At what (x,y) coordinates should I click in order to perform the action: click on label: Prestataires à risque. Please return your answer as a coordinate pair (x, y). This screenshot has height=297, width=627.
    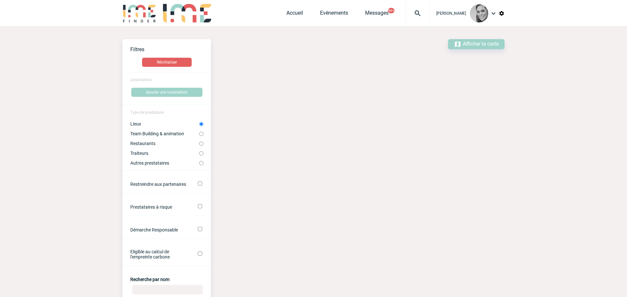
    Looking at the image, I should click on (159, 207).